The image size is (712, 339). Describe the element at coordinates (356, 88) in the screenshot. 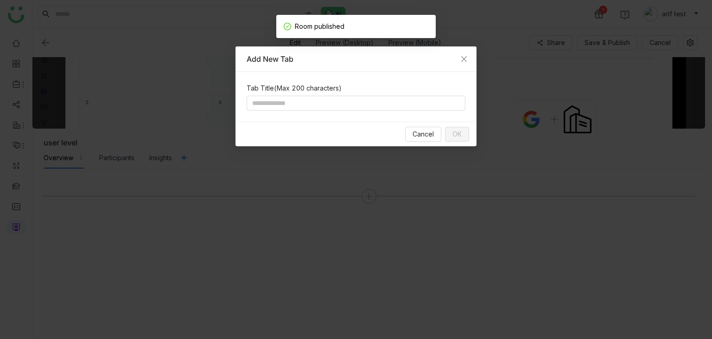

I see `div: Tab Title` at that location.